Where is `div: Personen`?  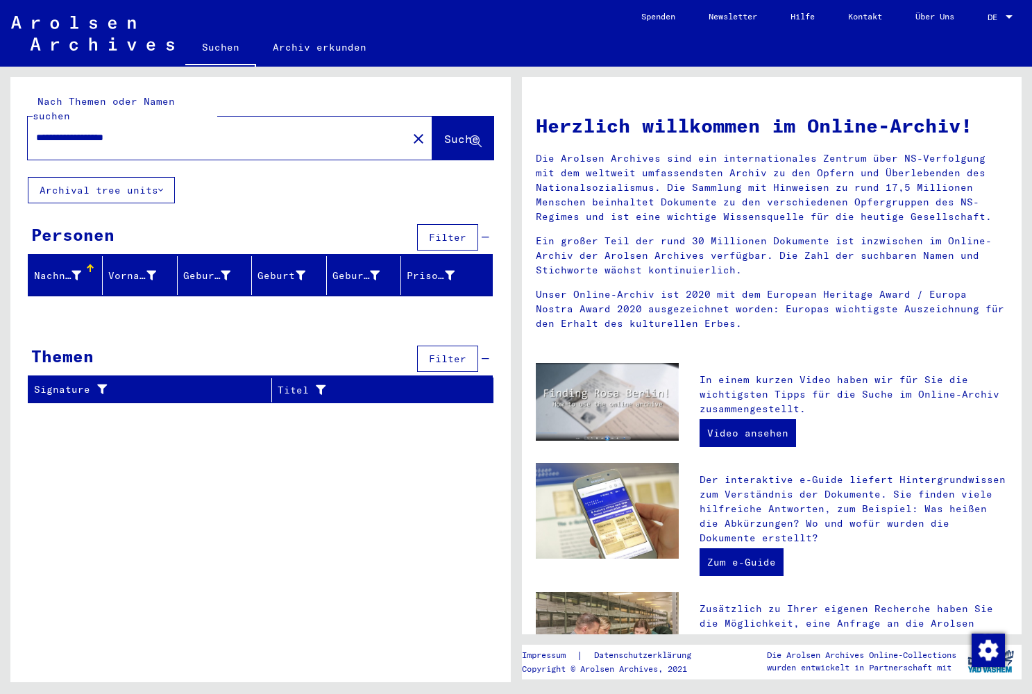 div: Personen is located at coordinates (73, 235).